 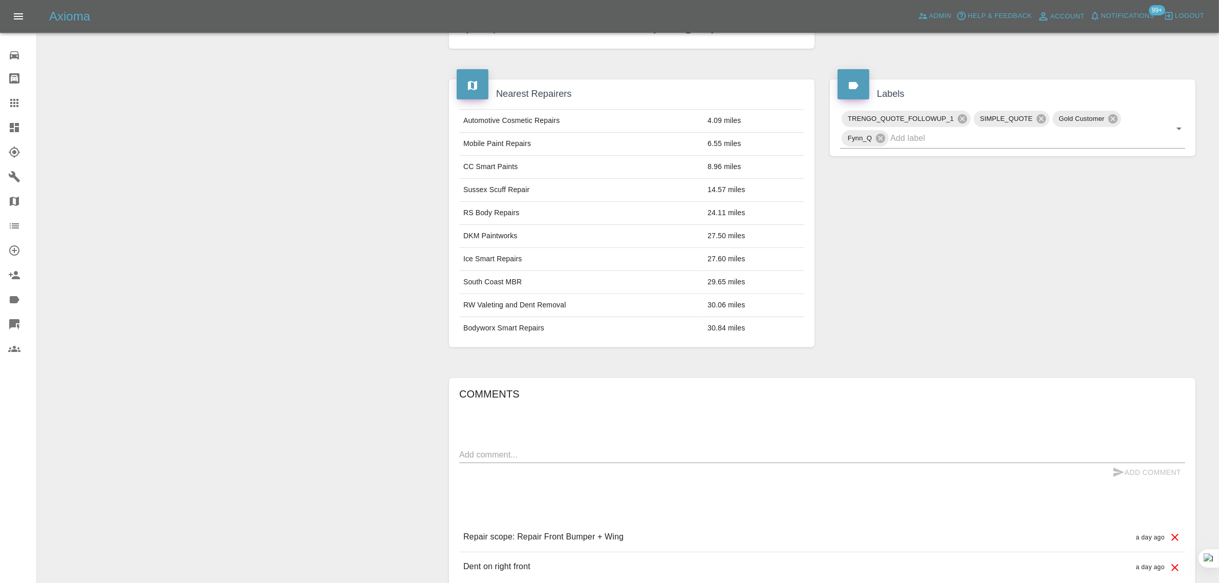 I want to click on td: Sussex Scuff Repair, so click(x=581, y=189).